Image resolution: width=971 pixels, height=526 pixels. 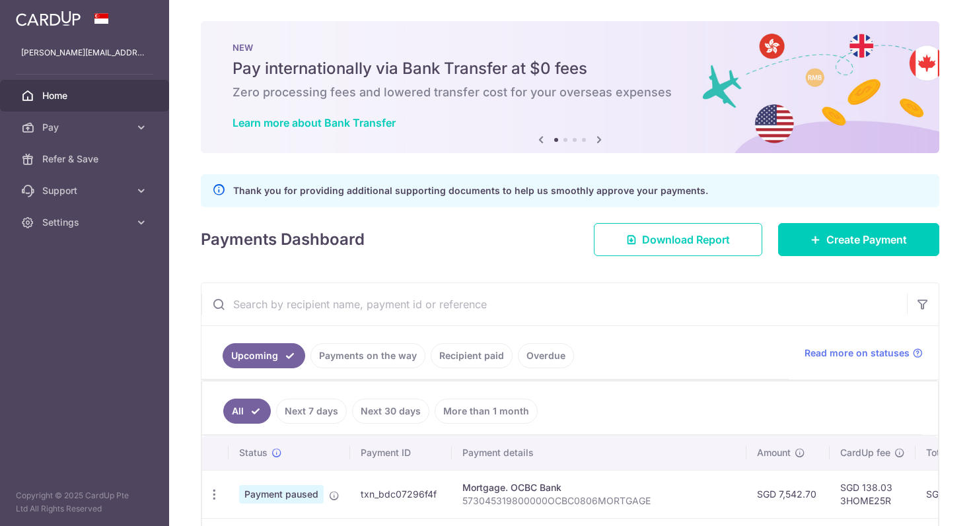 I want to click on span: Settings, so click(x=86, y=223).